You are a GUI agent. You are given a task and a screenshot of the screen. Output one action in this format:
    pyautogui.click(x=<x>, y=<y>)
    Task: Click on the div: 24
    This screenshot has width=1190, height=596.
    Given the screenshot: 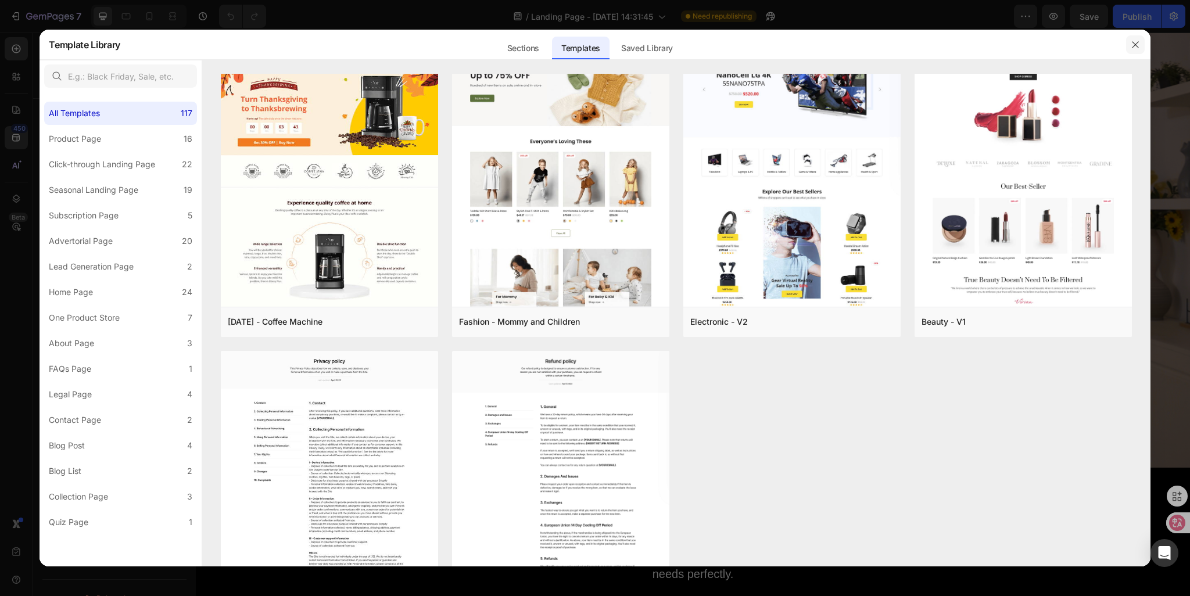 What is the action you would take?
    pyautogui.click(x=187, y=292)
    